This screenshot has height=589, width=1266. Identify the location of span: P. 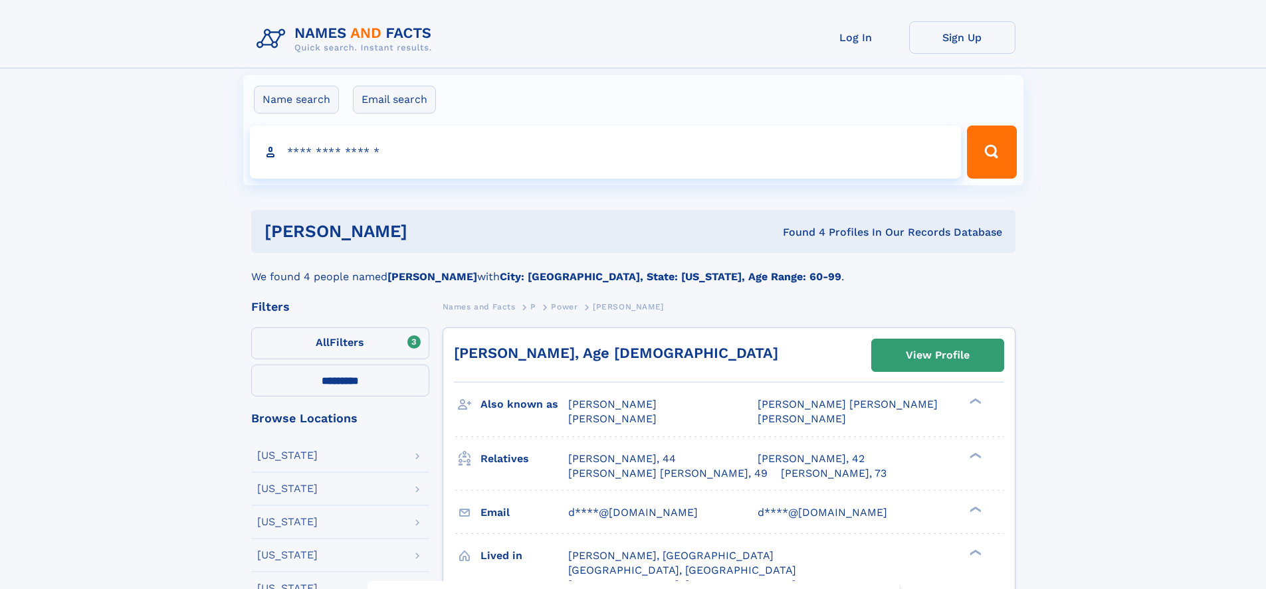
(533, 307).